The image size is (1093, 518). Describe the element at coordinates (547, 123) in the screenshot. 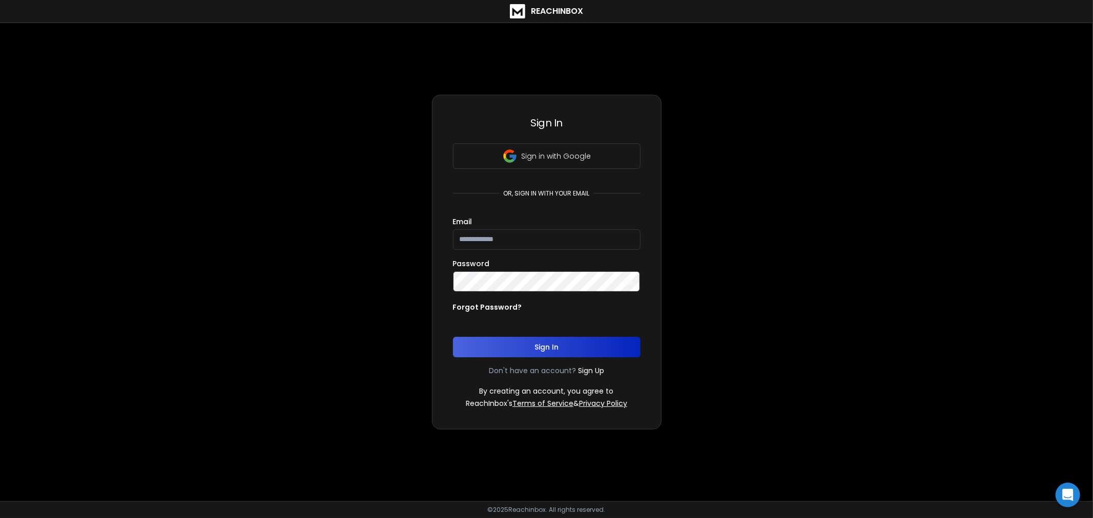

I see `h3: Sign In` at that location.